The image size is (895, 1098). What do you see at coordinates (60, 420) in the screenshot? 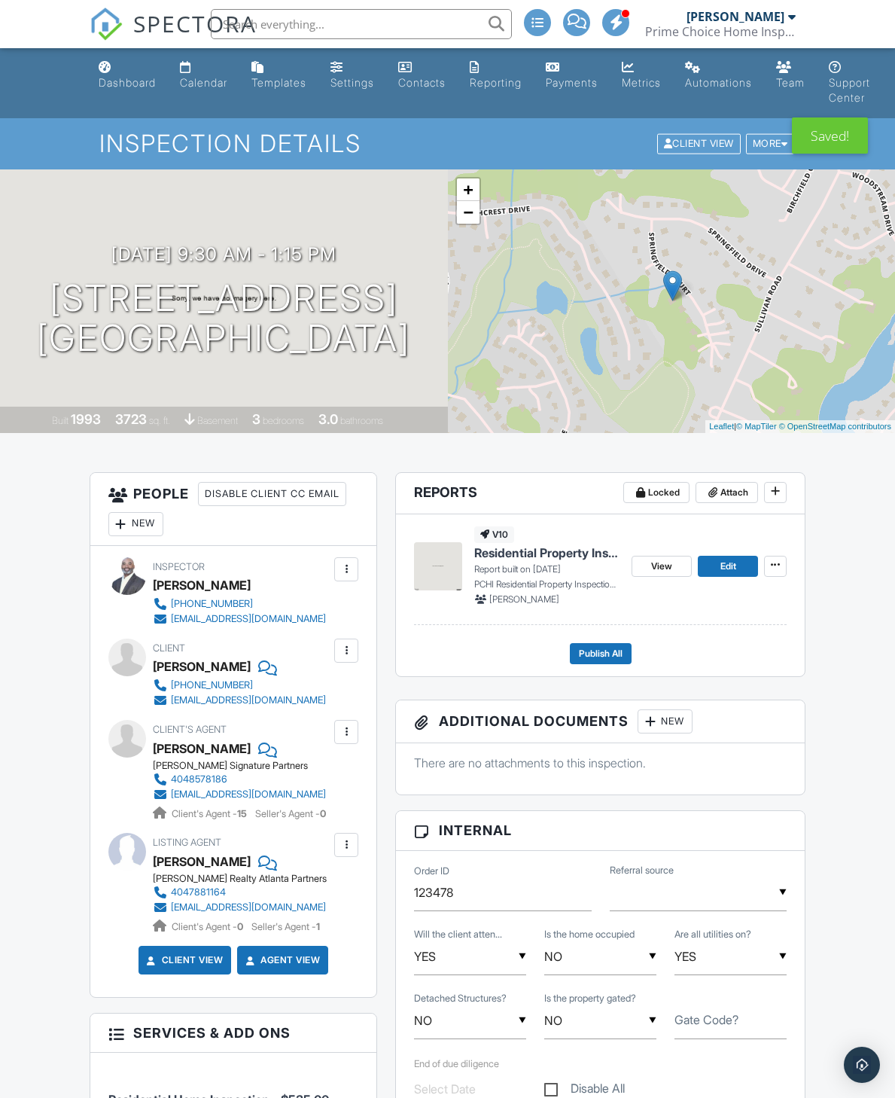
I see `span: Built` at bounding box center [60, 420].